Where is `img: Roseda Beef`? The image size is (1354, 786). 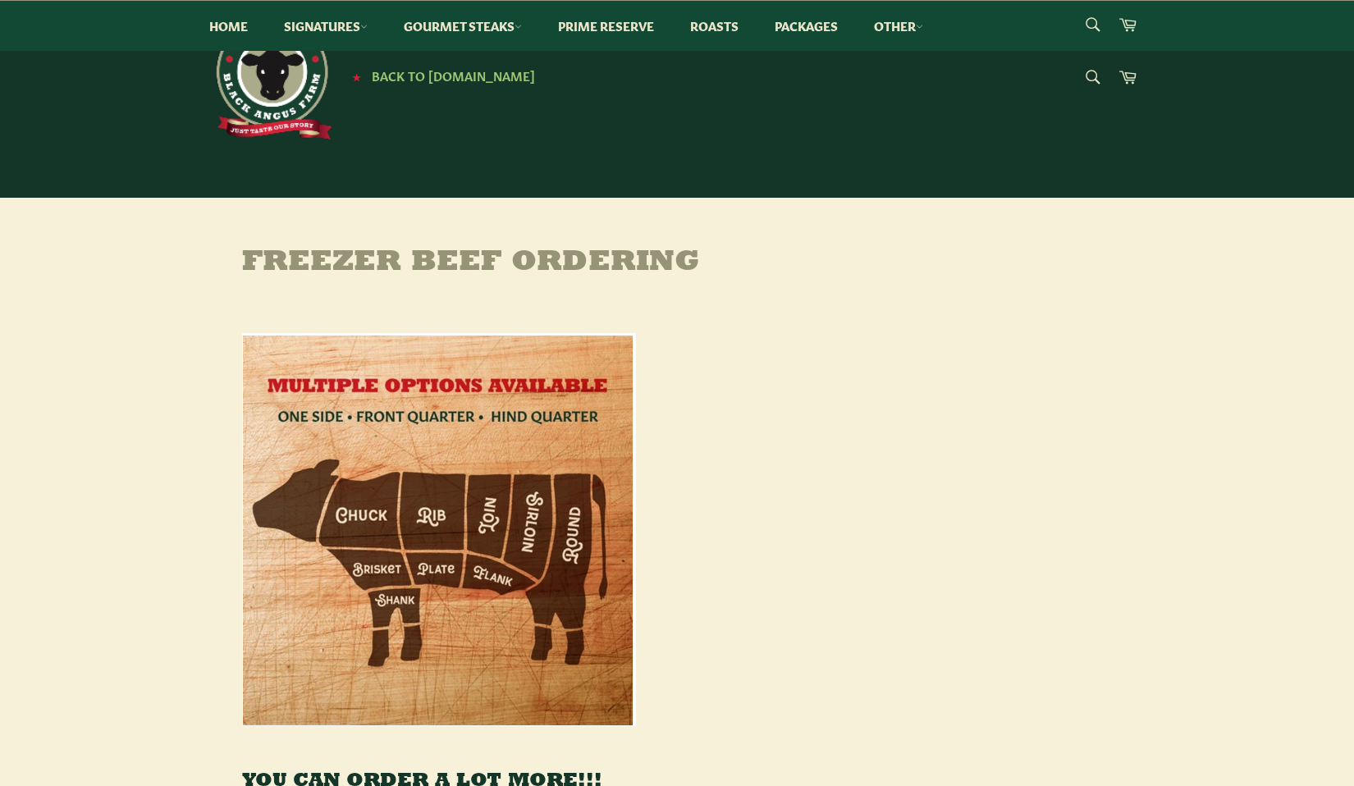 img: Roseda Beef is located at coordinates (271, 78).